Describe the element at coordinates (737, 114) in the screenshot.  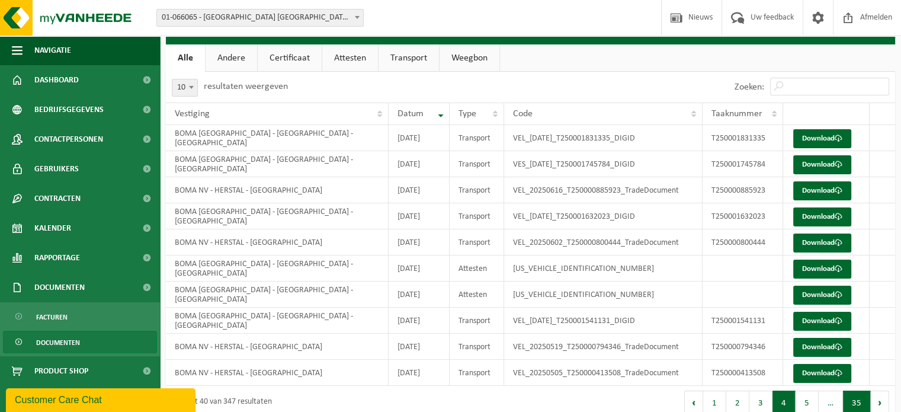
I see `span: Taaknummer` at that location.